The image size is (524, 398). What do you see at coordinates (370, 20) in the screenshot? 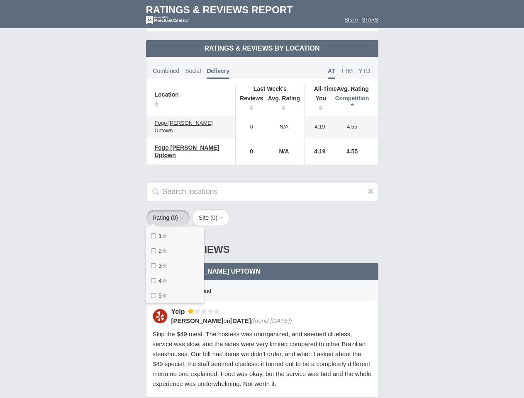
I see `font: STARS` at bounding box center [370, 20].